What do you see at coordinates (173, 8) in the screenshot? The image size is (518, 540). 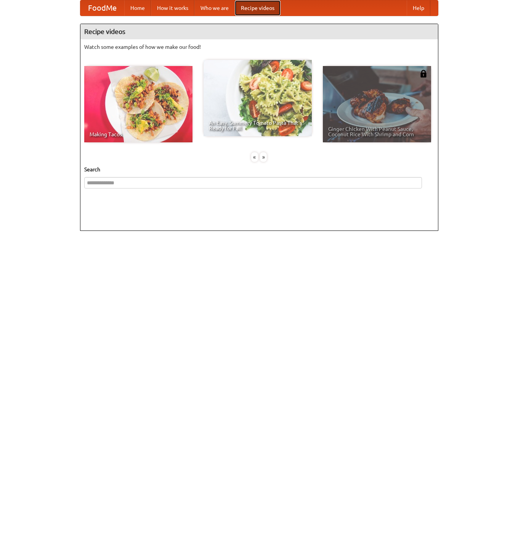 I see `a: How it works` at bounding box center [173, 8].